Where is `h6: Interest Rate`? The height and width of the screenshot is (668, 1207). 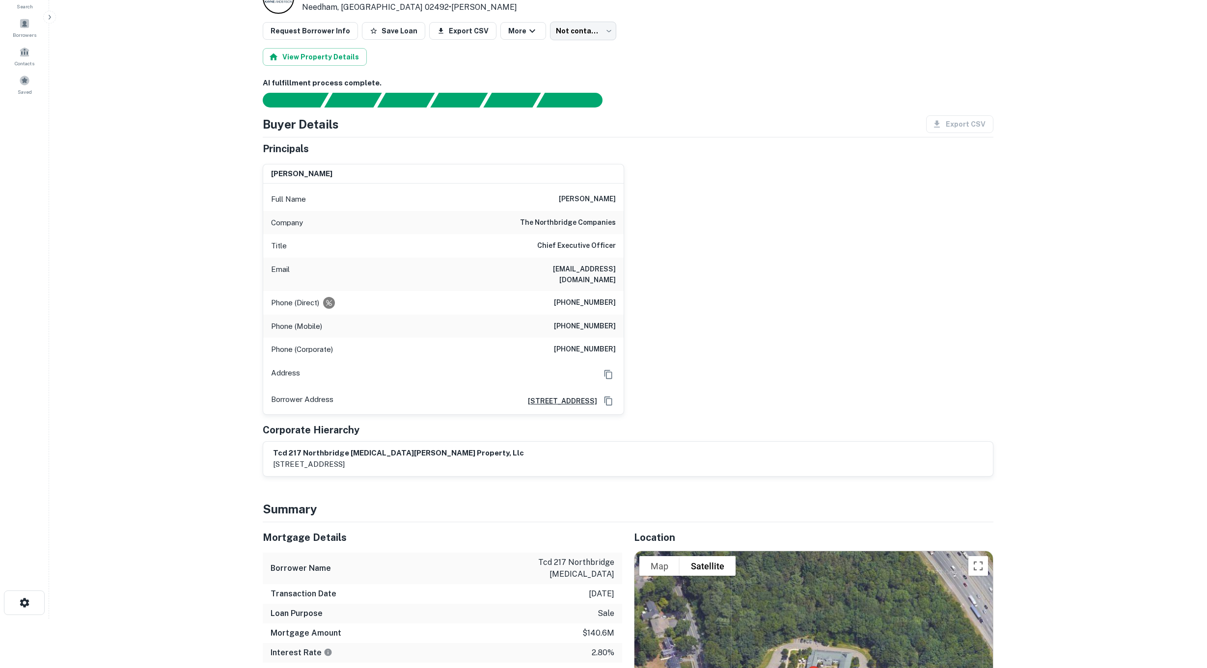 h6: Interest Rate is located at coordinates (301, 653).